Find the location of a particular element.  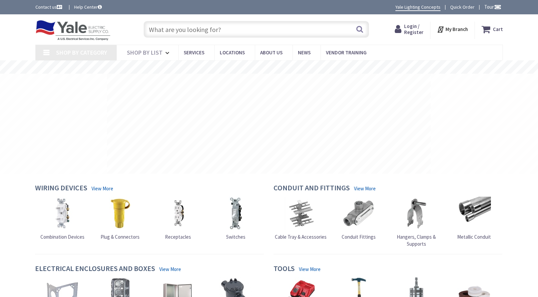

div: My Branch is located at coordinates (452, 29).